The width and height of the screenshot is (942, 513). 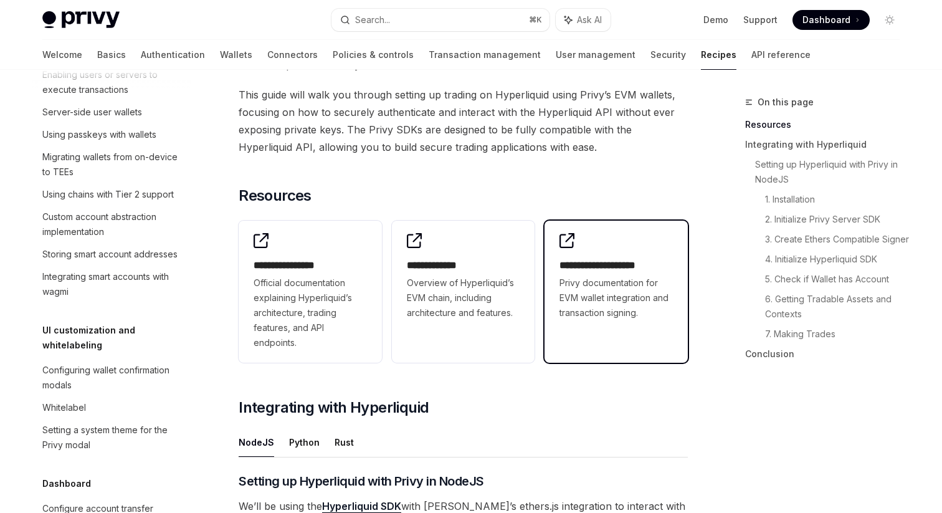 What do you see at coordinates (113, 437) in the screenshot?
I see `div: Setting a system theme for the Privy modal` at bounding box center [113, 437].